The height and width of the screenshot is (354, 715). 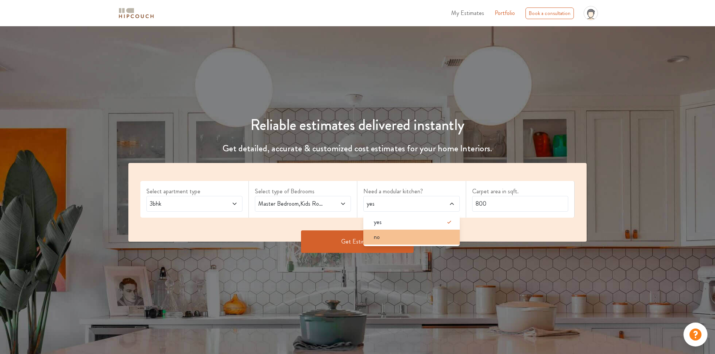 I want to click on h4: Get detailed, accurate & customized cost estimates for your home Interiors., so click(x=357, y=149).